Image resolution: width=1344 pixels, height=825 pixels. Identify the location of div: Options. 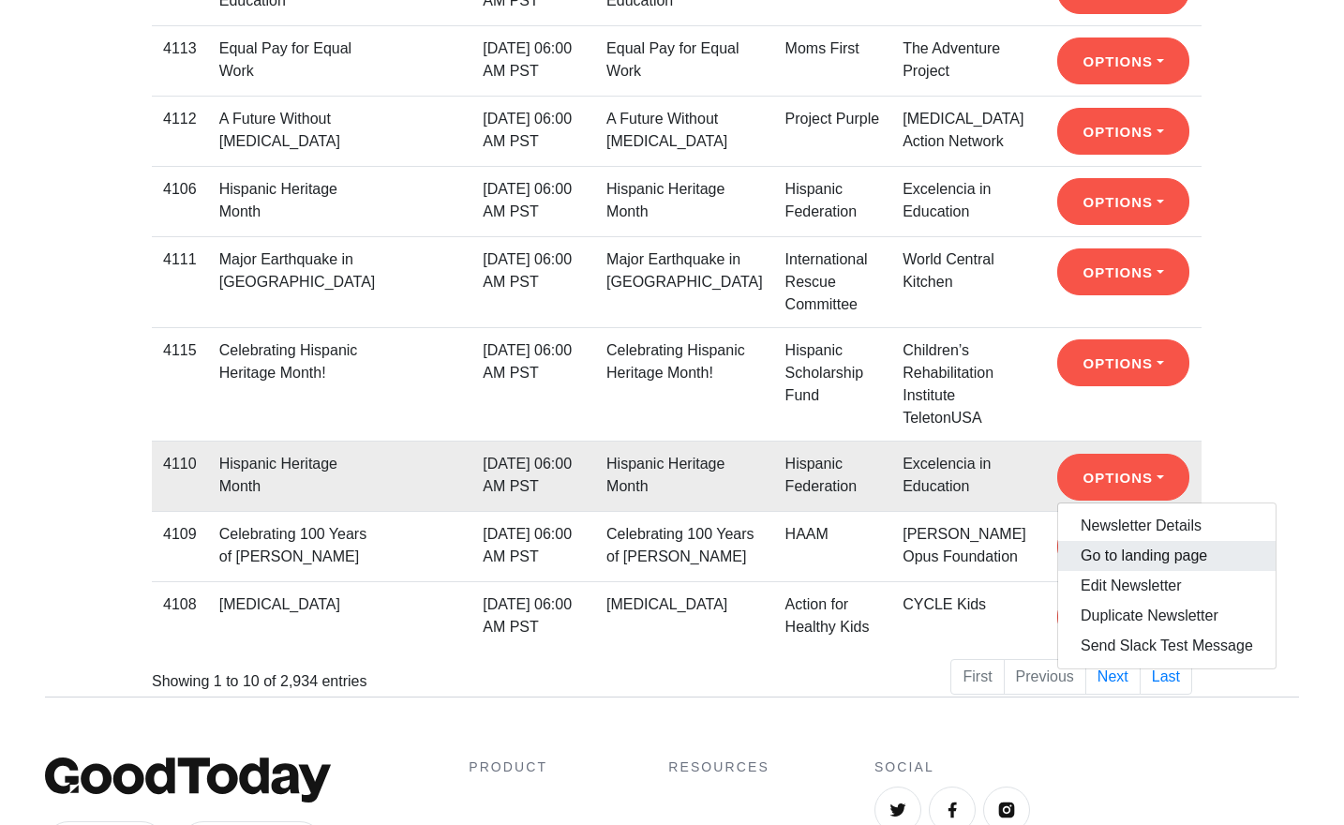
(1167, 586).